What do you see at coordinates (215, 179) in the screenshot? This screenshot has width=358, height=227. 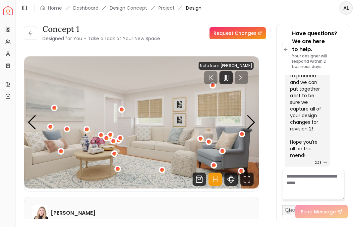 I see `svg: Hotspots Toggle` at bounding box center [215, 179].